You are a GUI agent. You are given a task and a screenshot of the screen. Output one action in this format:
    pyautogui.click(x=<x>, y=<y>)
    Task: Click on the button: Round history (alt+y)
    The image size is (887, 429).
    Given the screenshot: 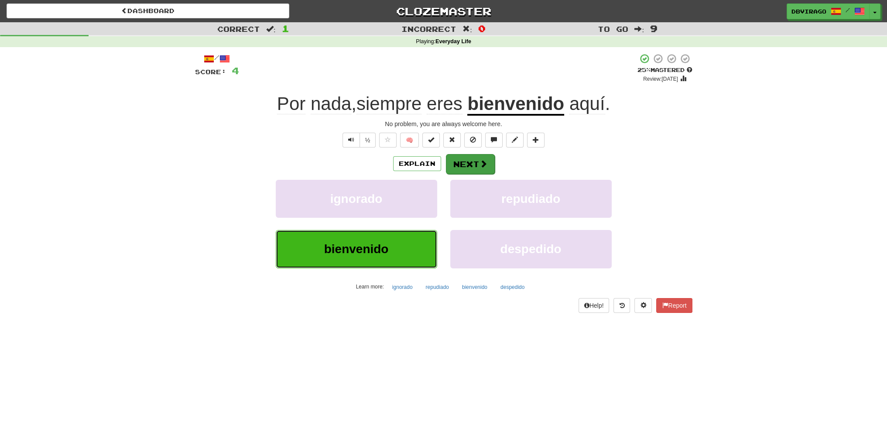 What is the action you would take?
    pyautogui.click(x=621, y=305)
    